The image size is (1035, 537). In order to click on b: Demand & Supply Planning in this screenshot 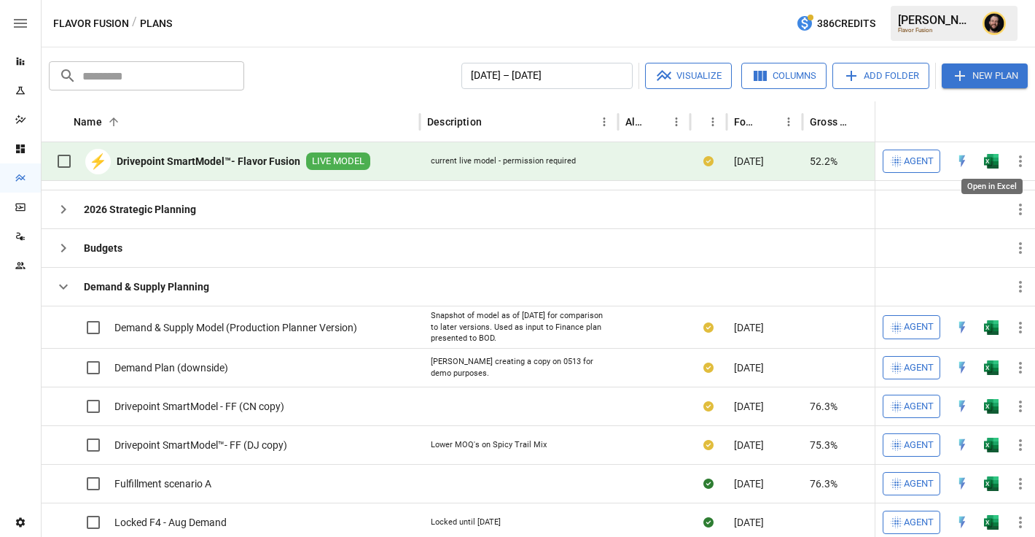, I will do `click(147, 287)`.